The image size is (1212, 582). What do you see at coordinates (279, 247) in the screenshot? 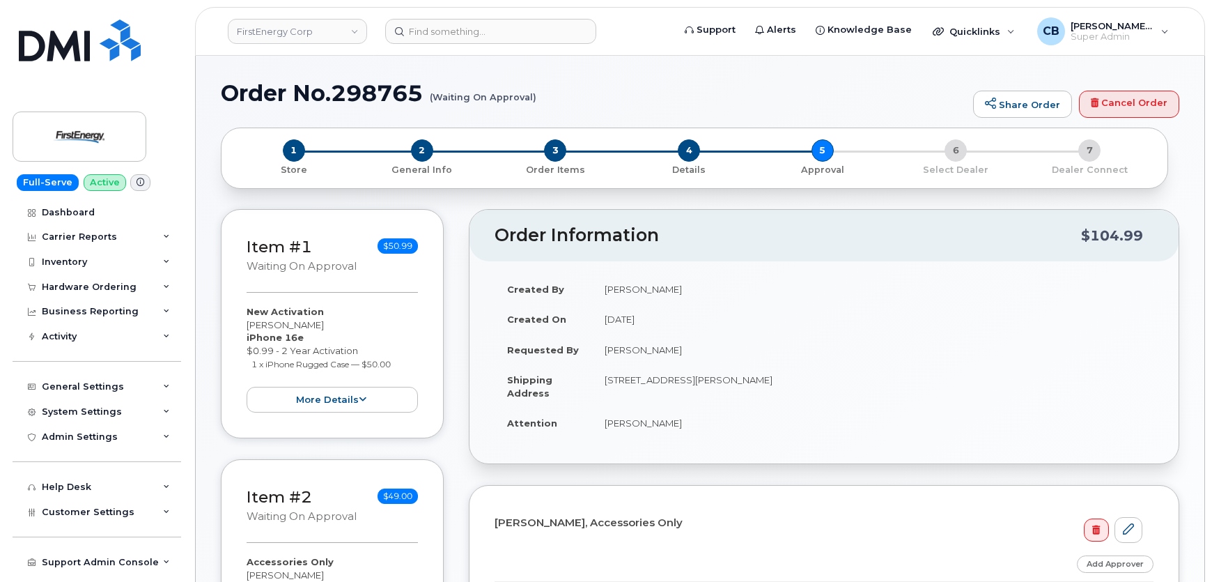
I see `a: Item #1` at bounding box center [279, 247].